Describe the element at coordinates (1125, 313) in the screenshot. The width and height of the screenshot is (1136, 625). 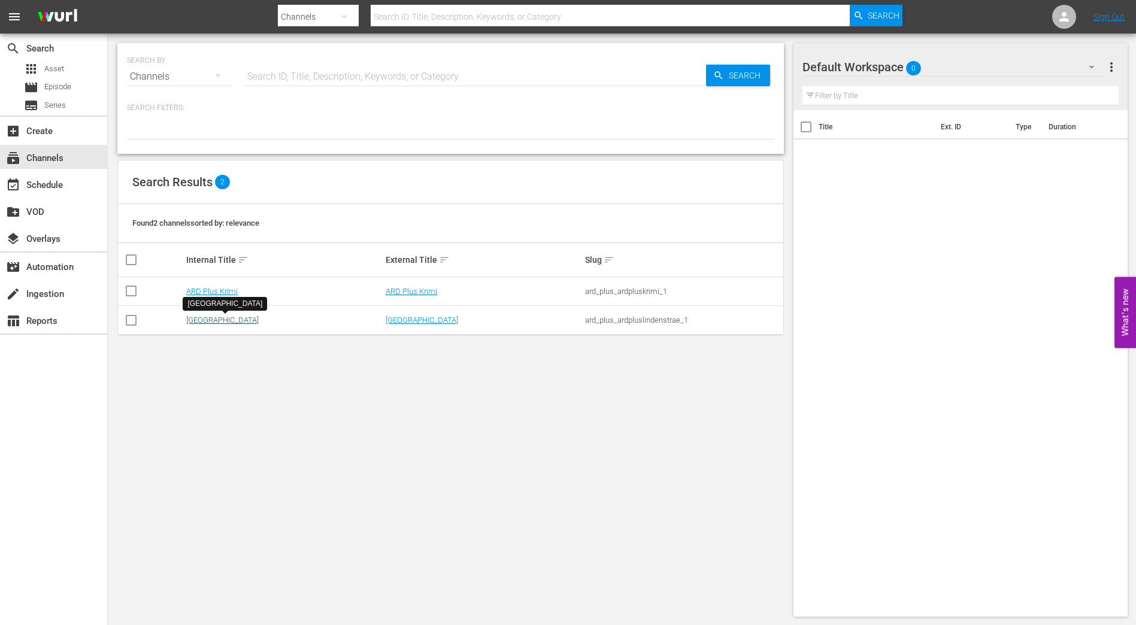
I see `button: Open Feedback Widget` at that location.